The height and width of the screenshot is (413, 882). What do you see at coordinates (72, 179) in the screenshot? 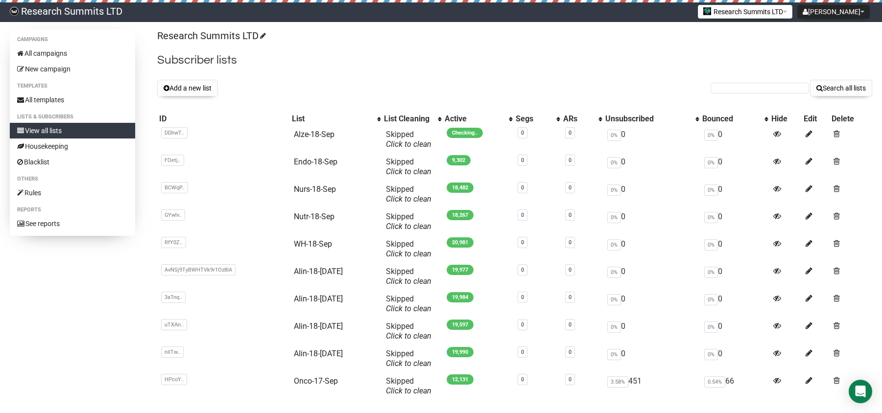
I see `li: Others` at bounding box center [72, 179].